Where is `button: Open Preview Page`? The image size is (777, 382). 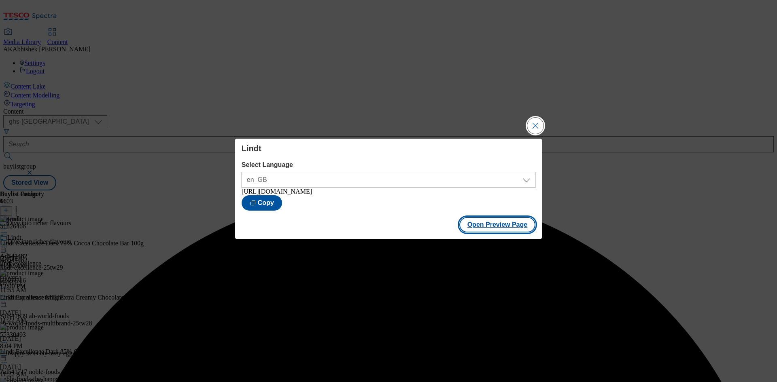
button: Open Preview Page is located at coordinates (497, 225).